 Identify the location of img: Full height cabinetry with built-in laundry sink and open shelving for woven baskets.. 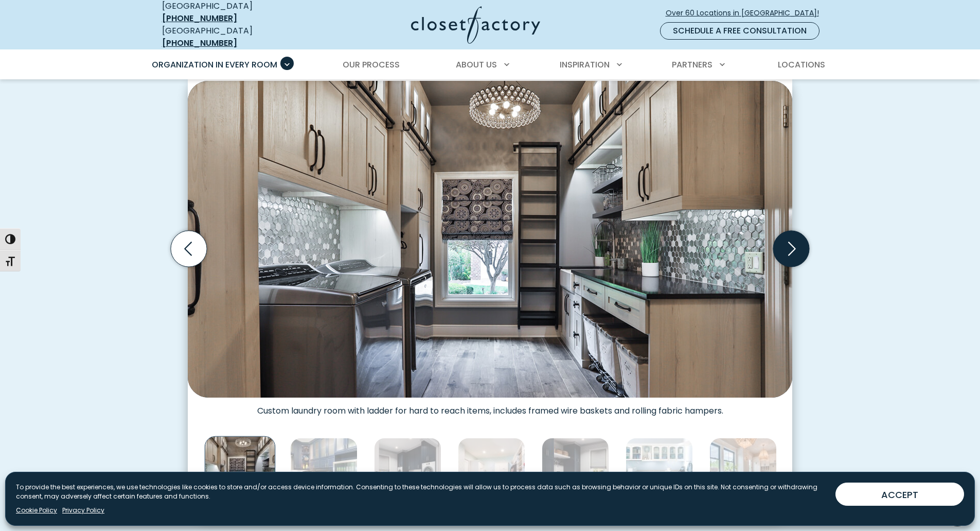
(575, 471).